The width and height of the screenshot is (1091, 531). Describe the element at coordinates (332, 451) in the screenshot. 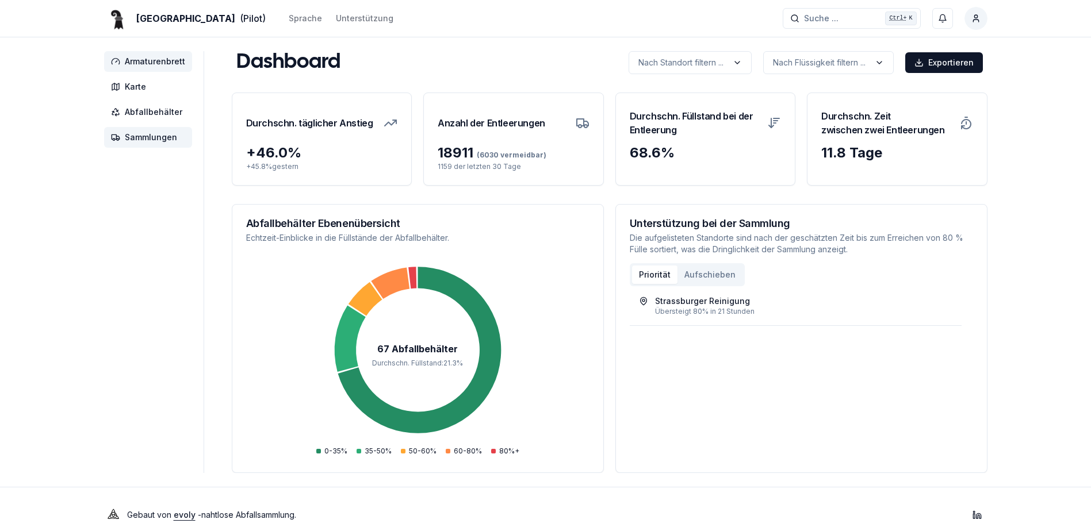

I see `div: 0-35%` at that location.